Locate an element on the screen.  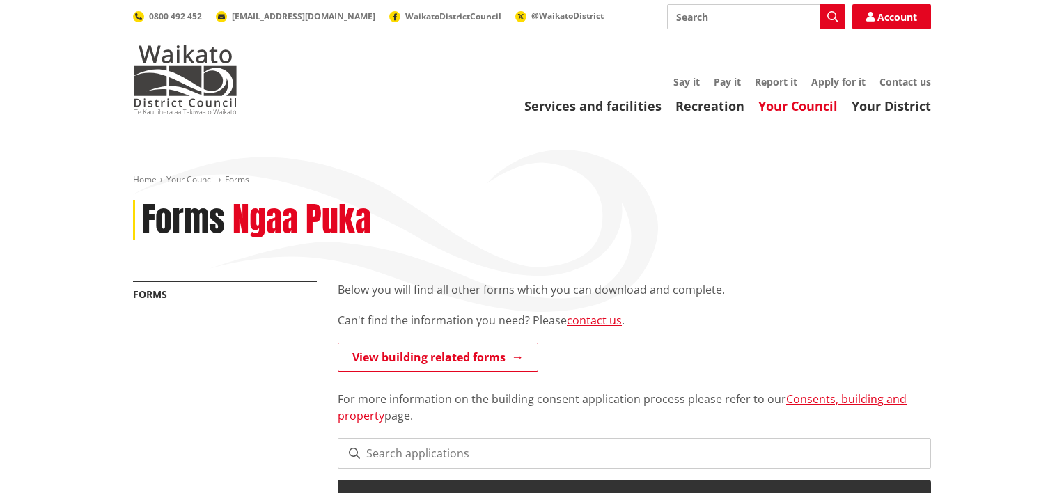
a: Your District is located at coordinates (891, 106).